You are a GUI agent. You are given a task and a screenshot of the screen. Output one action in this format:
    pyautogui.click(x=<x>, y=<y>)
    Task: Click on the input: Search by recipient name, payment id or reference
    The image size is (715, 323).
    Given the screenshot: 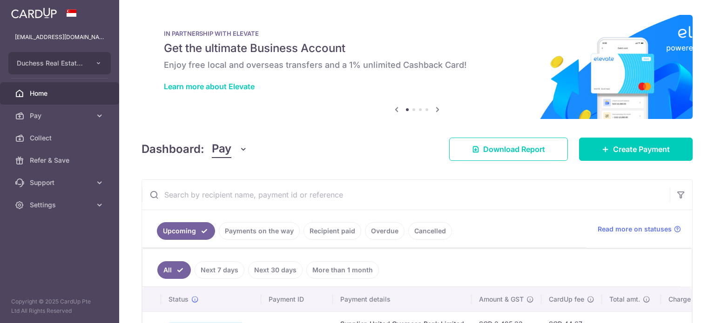 What is the action you would take?
    pyautogui.click(x=406, y=195)
    